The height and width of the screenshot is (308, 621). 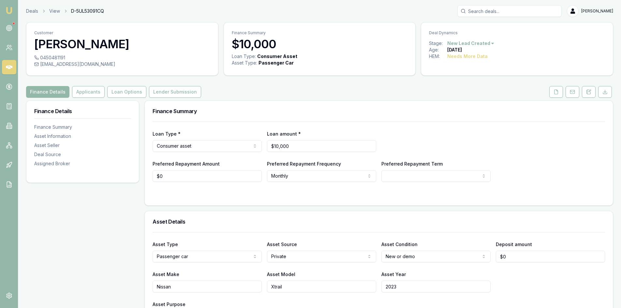 What do you see at coordinates (127, 92) in the screenshot?
I see `a: Loan Options` at bounding box center [127, 92].